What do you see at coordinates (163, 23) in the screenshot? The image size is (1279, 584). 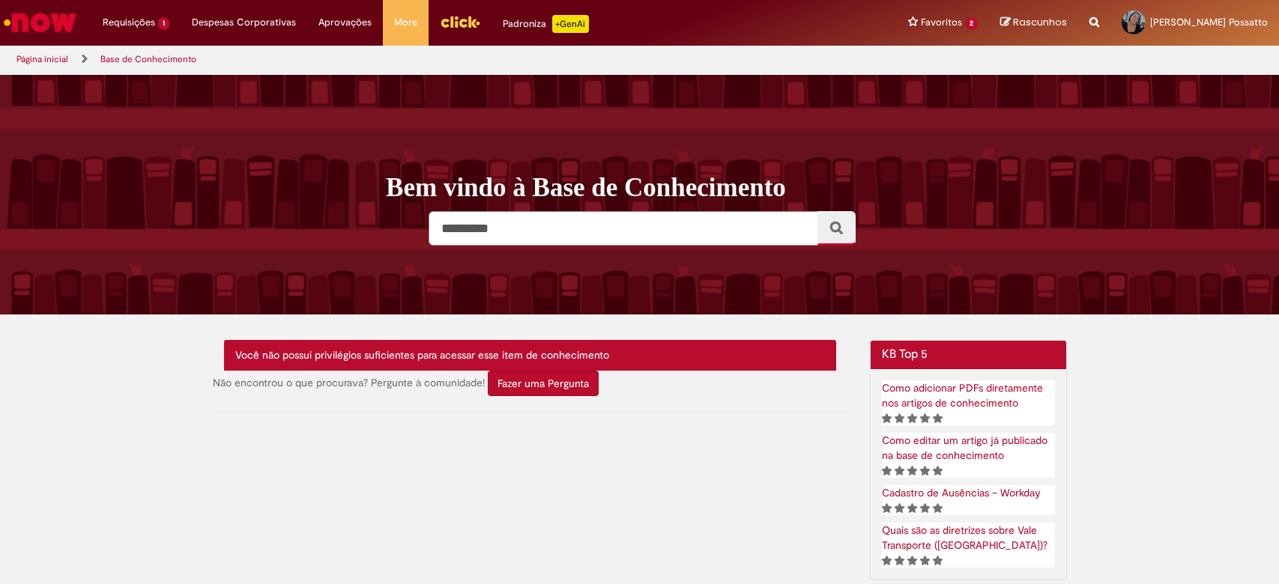 I see `span: 1` at bounding box center [163, 23].